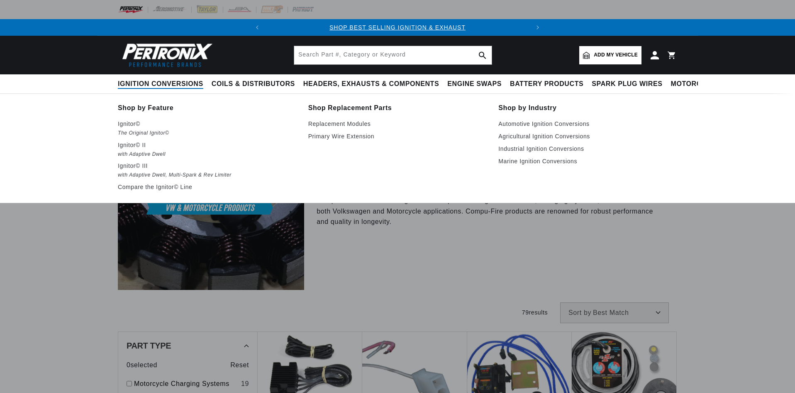 Image resolution: width=795 pixels, height=393 pixels. I want to click on span: Spark Plug Wires, so click(627, 84).